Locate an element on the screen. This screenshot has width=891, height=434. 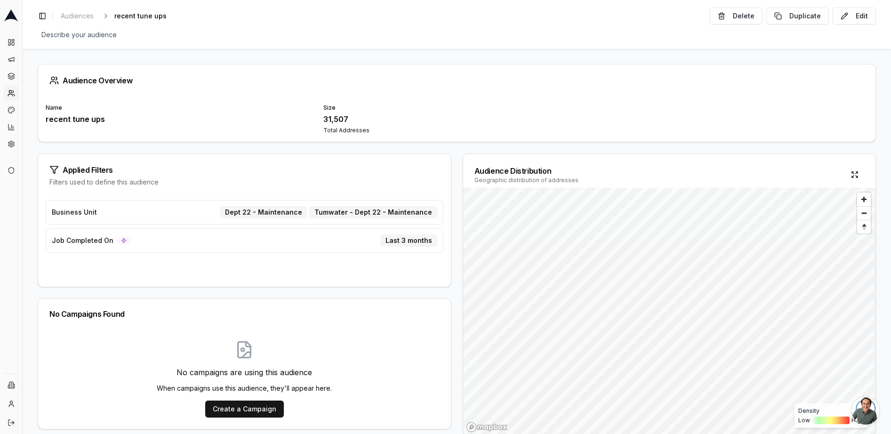
span: Zoom in is located at coordinates (864, 199).